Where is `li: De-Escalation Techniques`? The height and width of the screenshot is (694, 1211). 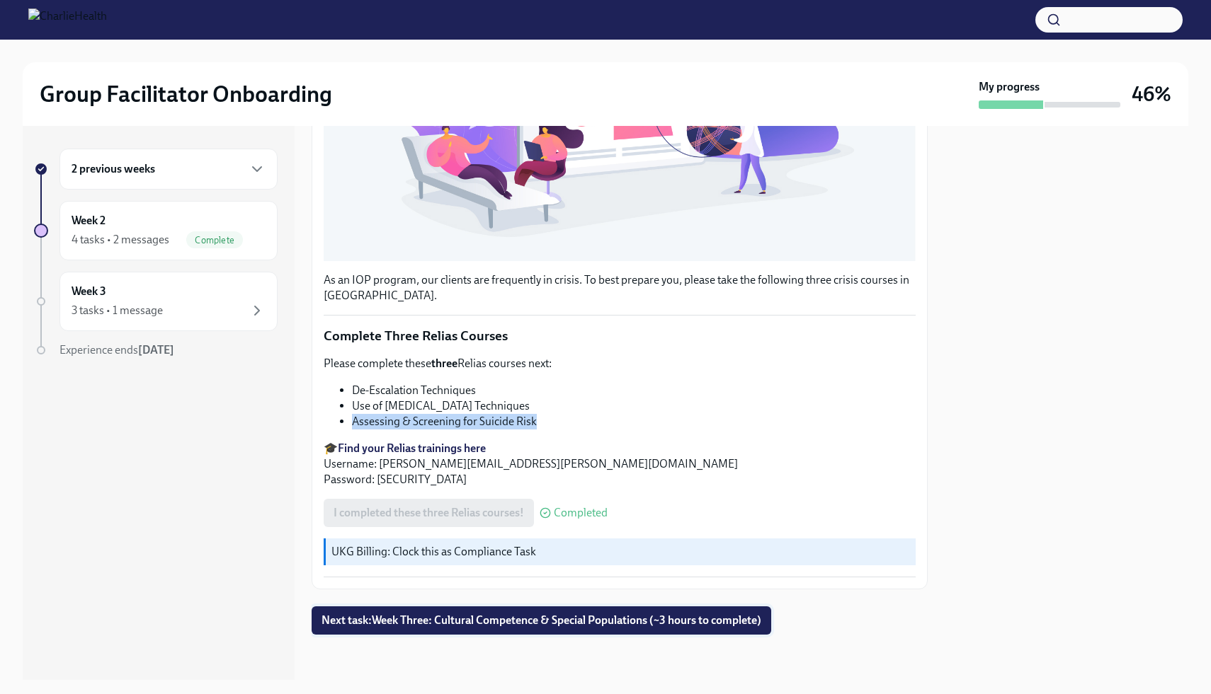 li: De-Escalation Techniques is located at coordinates (634, 391).